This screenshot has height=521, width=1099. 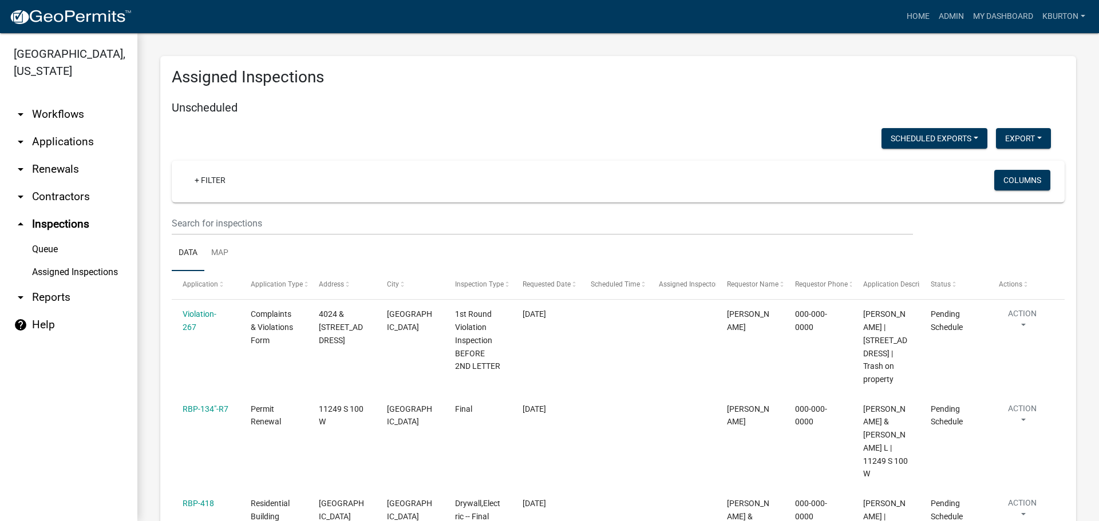 What do you see at coordinates (614, 285) in the screenshot?
I see `datatable-header-cell: Scheduled Time` at bounding box center [614, 285].